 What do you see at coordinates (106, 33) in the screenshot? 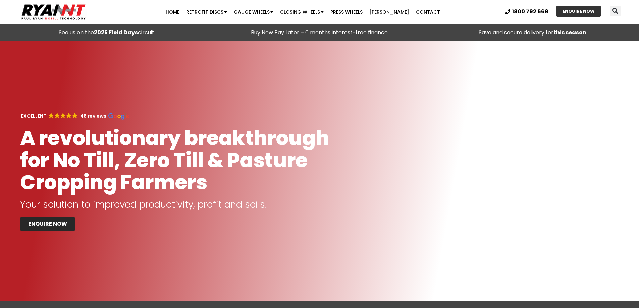
I see `div: See us on the circuit` at bounding box center [106, 33].